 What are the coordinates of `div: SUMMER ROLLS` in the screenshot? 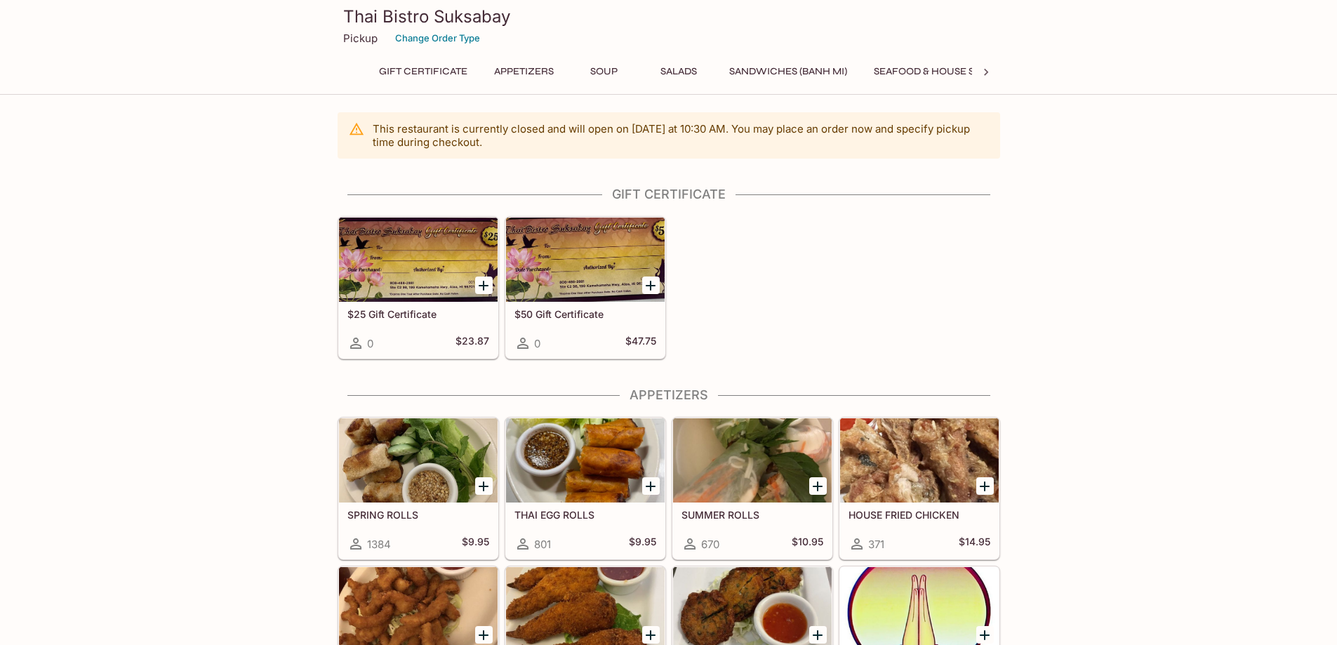 It's located at (752, 460).